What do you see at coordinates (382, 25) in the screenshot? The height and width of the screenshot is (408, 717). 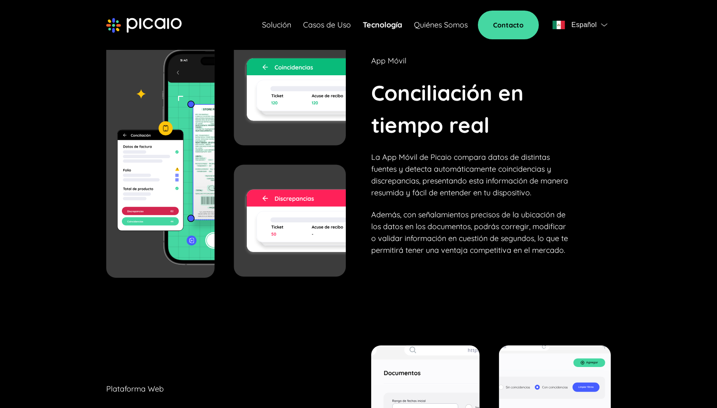 I see `a: Tecnología` at bounding box center [382, 25].